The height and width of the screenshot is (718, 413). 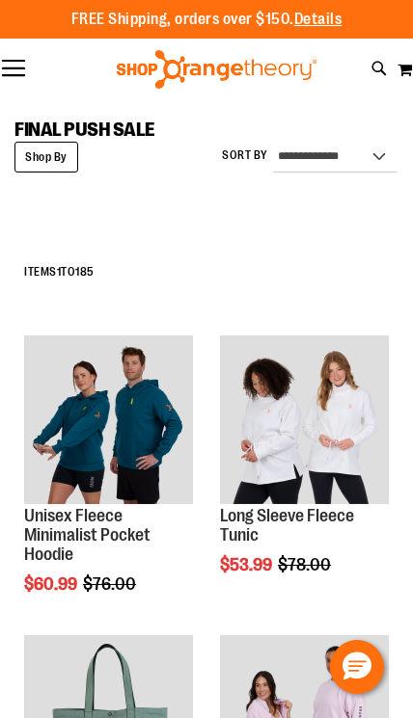 What do you see at coordinates (108, 419) in the screenshot?
I see `img: Unisex Fleece Minimalist Pocket Hoodie` at bounding box center [108, 419].